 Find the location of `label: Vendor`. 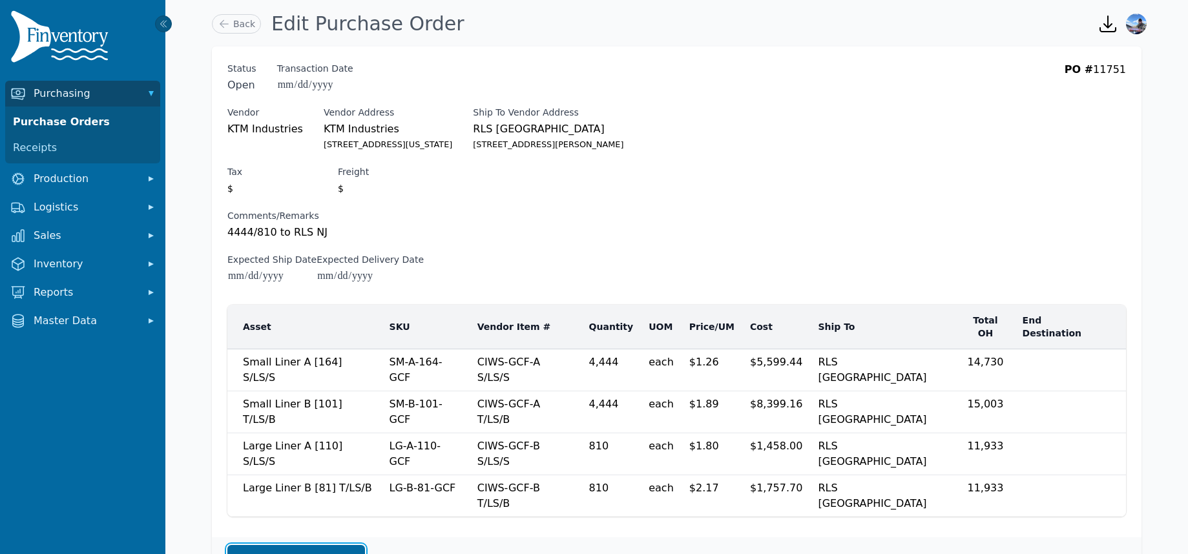

label: Vendor is located at coordinates (265, 112).